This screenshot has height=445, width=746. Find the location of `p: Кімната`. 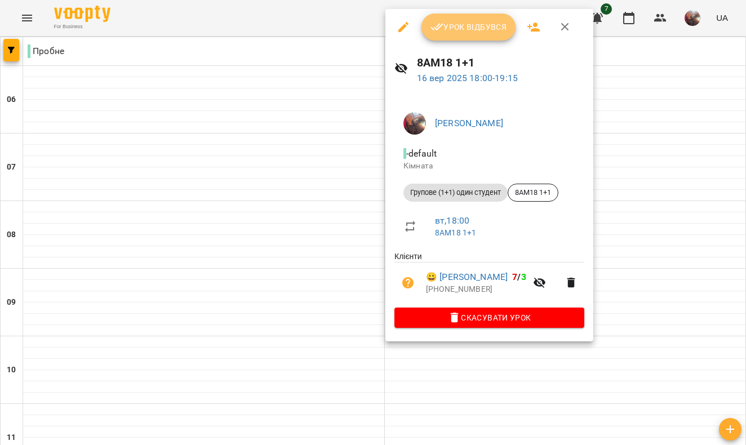

p: Кімната is located at coordinates (489, 166).